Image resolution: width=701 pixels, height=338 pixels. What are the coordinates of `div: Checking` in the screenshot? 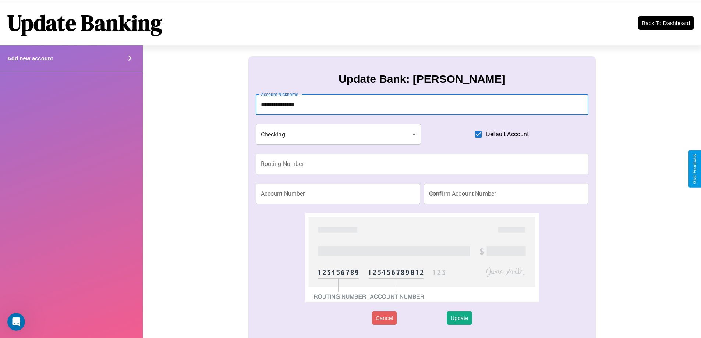 It's located at (338, 134).